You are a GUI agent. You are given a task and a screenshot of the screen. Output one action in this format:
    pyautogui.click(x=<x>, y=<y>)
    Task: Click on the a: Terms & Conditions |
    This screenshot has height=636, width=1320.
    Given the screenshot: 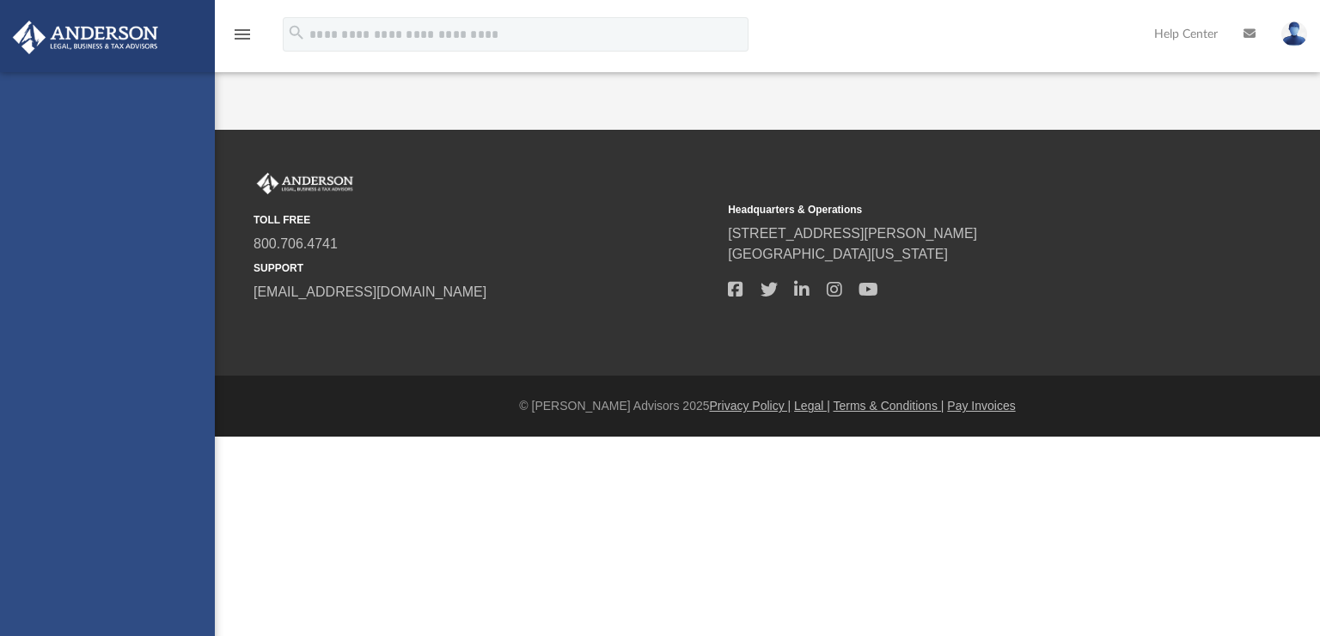 What is the action you would take?
    pyautogui.click(x=888, y=406)
    